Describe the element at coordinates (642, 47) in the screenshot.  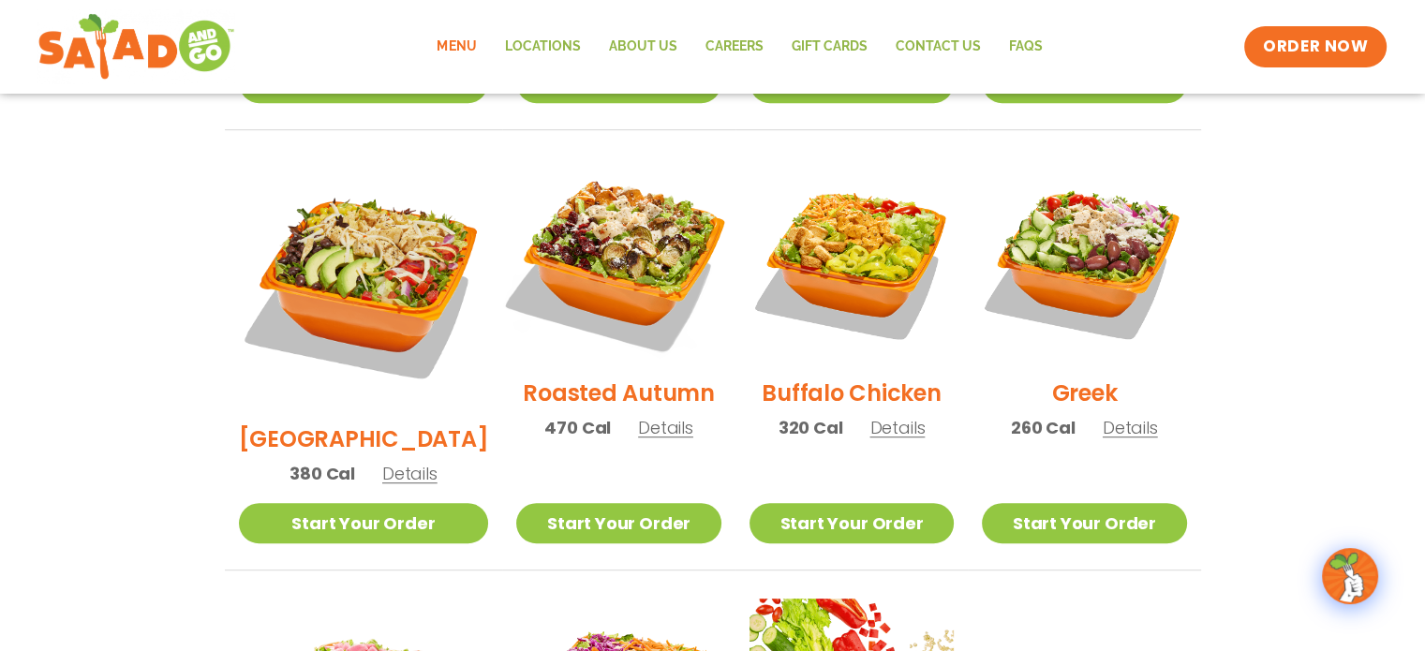
I see `a: About Us` at that location.